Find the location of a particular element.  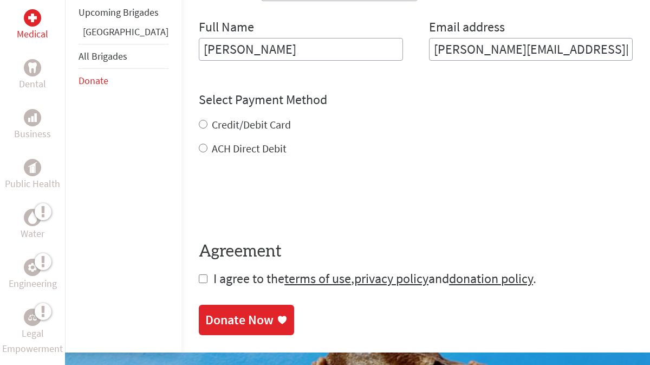

a: Donate Now is located at coordinates (247, 320).